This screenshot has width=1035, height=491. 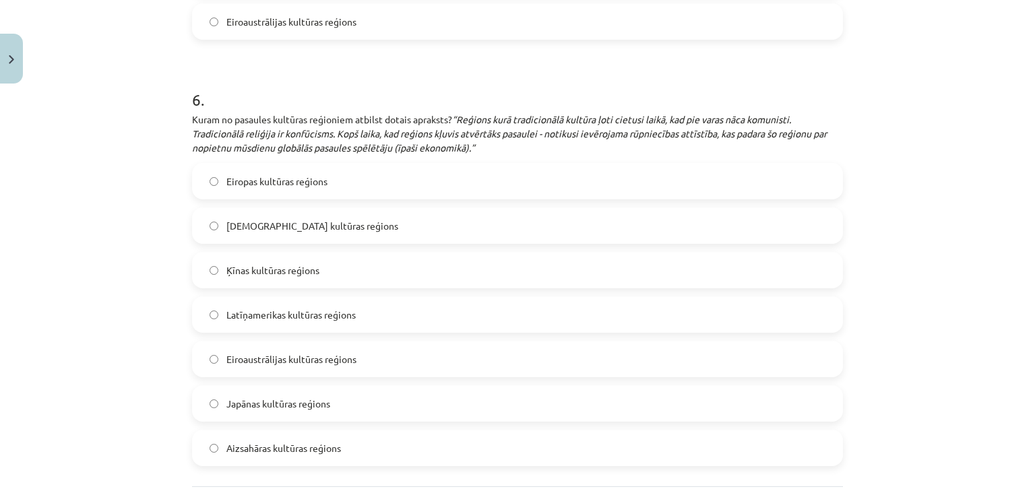 What do you see at coordinates (278, 404) in the screenshot?
I see `span: Japānas kultūras reģions` at bounding box center [278, 404].